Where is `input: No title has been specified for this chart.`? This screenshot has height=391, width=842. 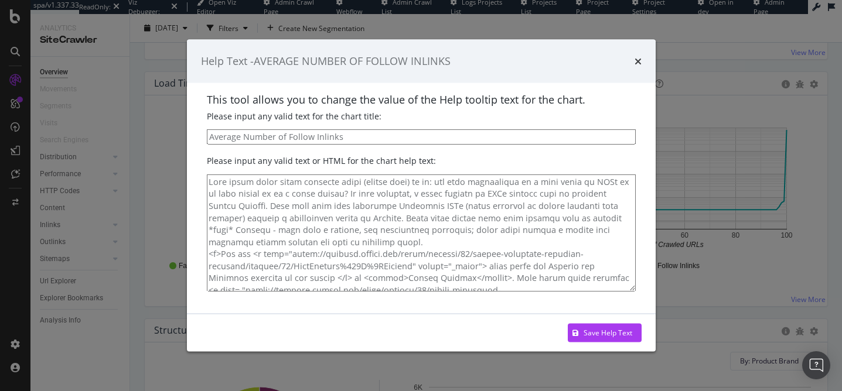 input: No title has been specified for this chart. is located at coordinates (421, 137).